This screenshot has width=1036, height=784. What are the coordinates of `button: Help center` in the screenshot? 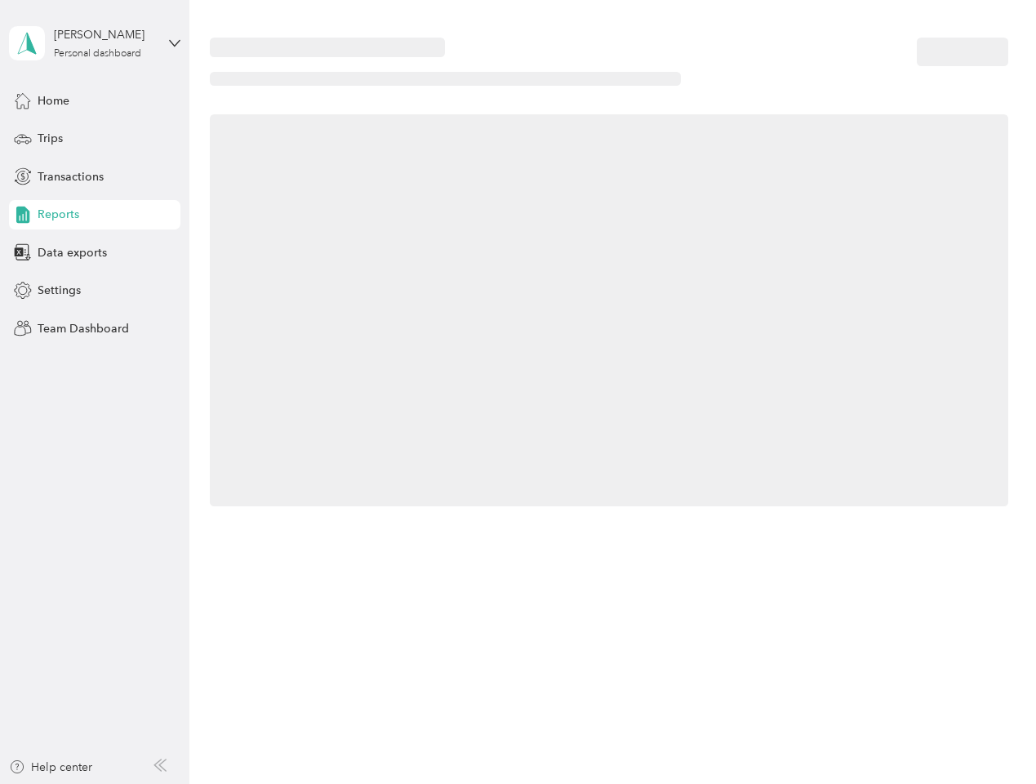 It's located at (51, 767).